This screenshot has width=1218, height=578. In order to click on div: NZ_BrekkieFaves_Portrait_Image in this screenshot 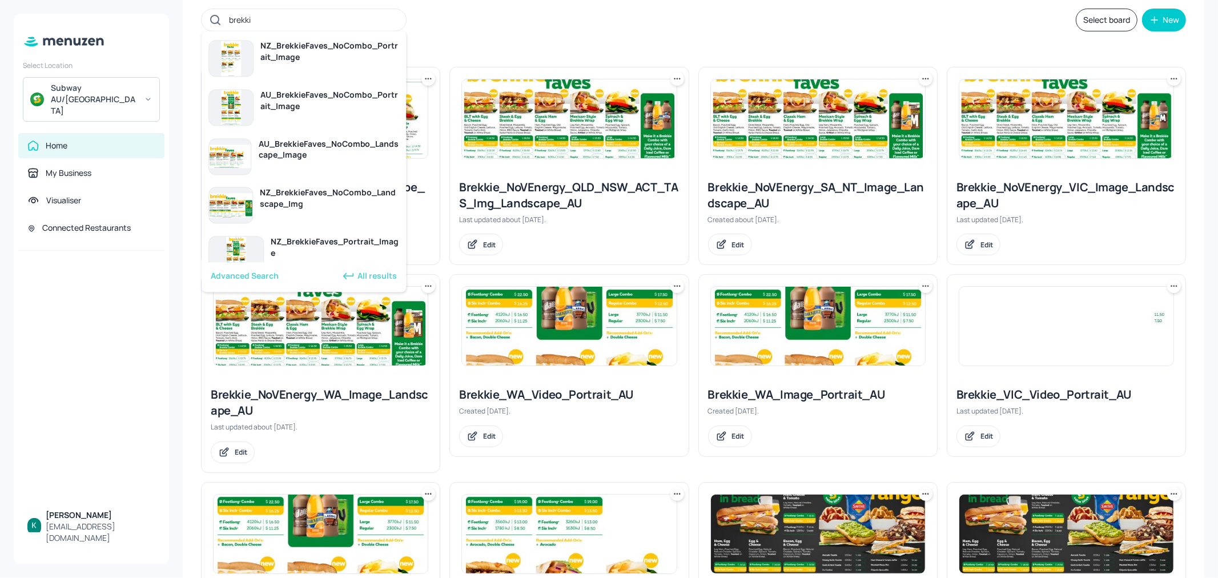, I will do `click(335, 247)`.